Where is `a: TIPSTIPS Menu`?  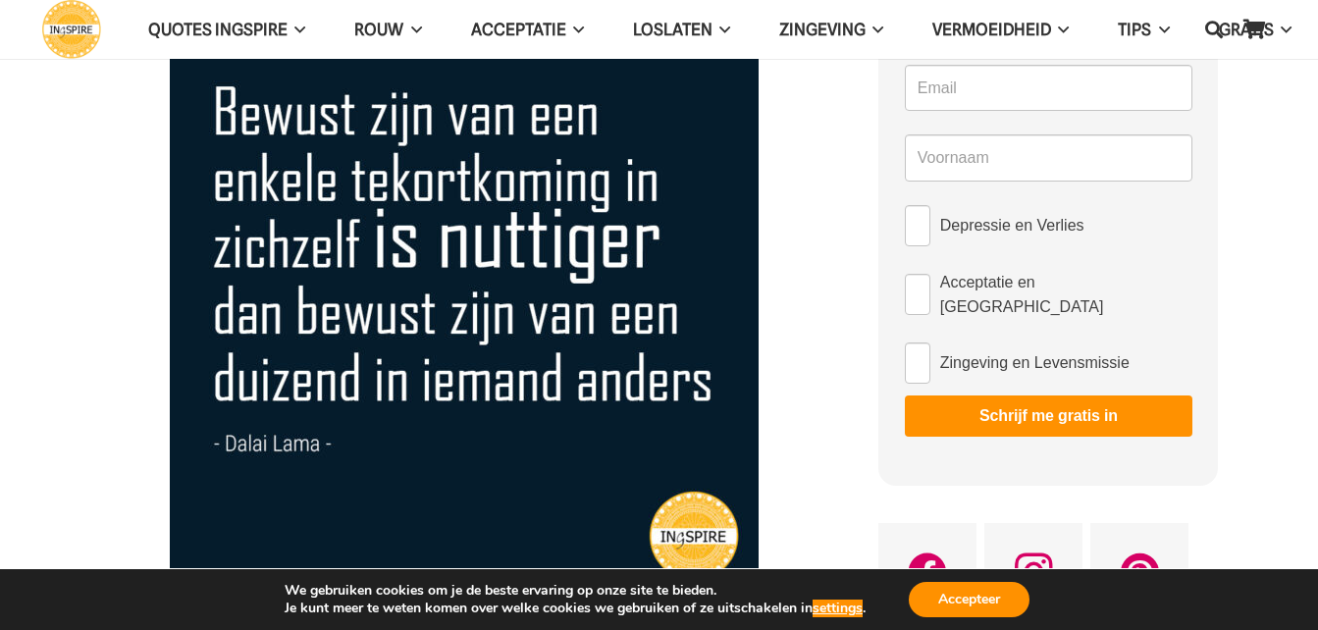
a: TIPSTIPS Menu is located at coordinates (1143, 29).